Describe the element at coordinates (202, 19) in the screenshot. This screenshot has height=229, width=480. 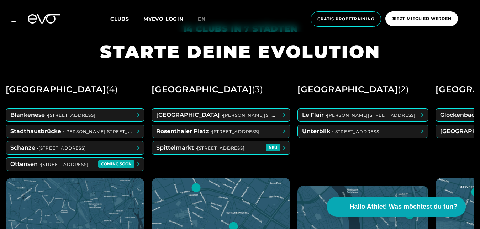
I see `span: en` at that location.